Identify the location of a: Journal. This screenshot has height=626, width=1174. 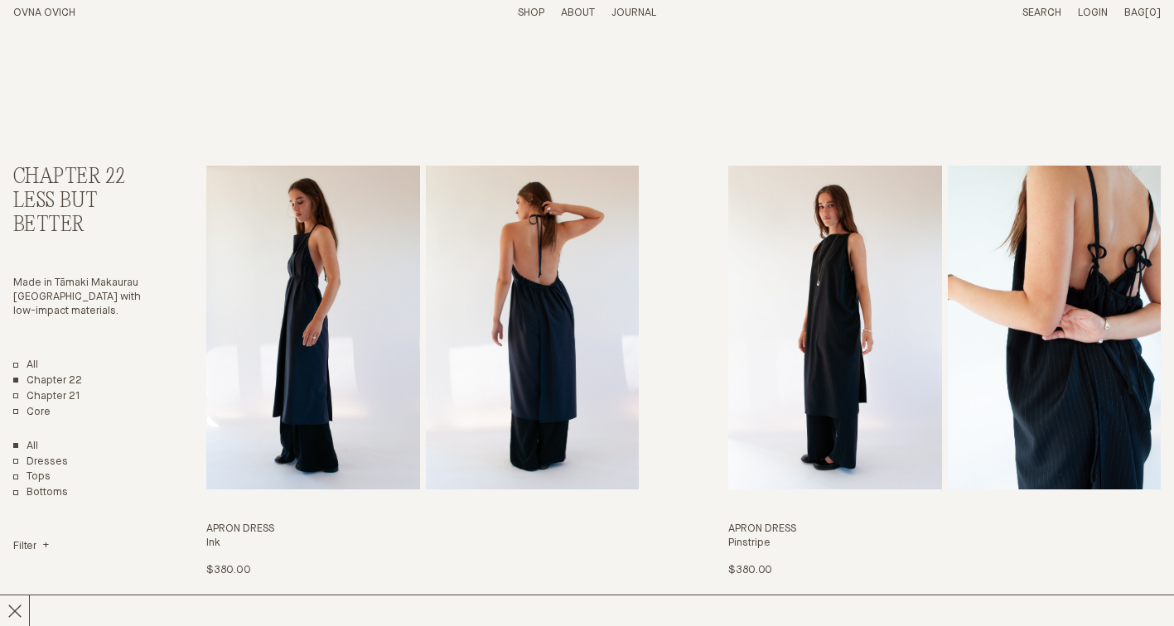
(634, 12).